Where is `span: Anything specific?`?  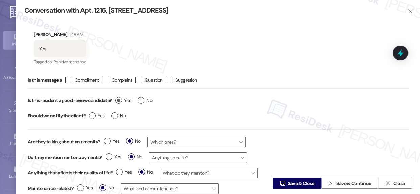 span: Anything specific? is located at coordinates (198, 158).